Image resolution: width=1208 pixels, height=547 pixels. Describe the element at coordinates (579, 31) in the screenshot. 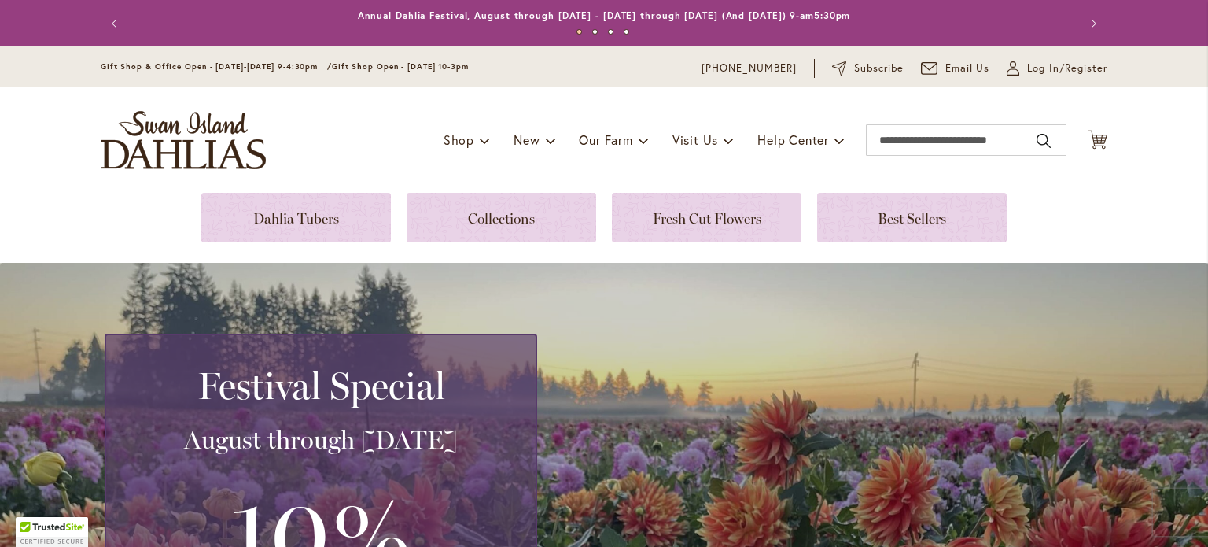

I see `button: 1 of 4` at that location.